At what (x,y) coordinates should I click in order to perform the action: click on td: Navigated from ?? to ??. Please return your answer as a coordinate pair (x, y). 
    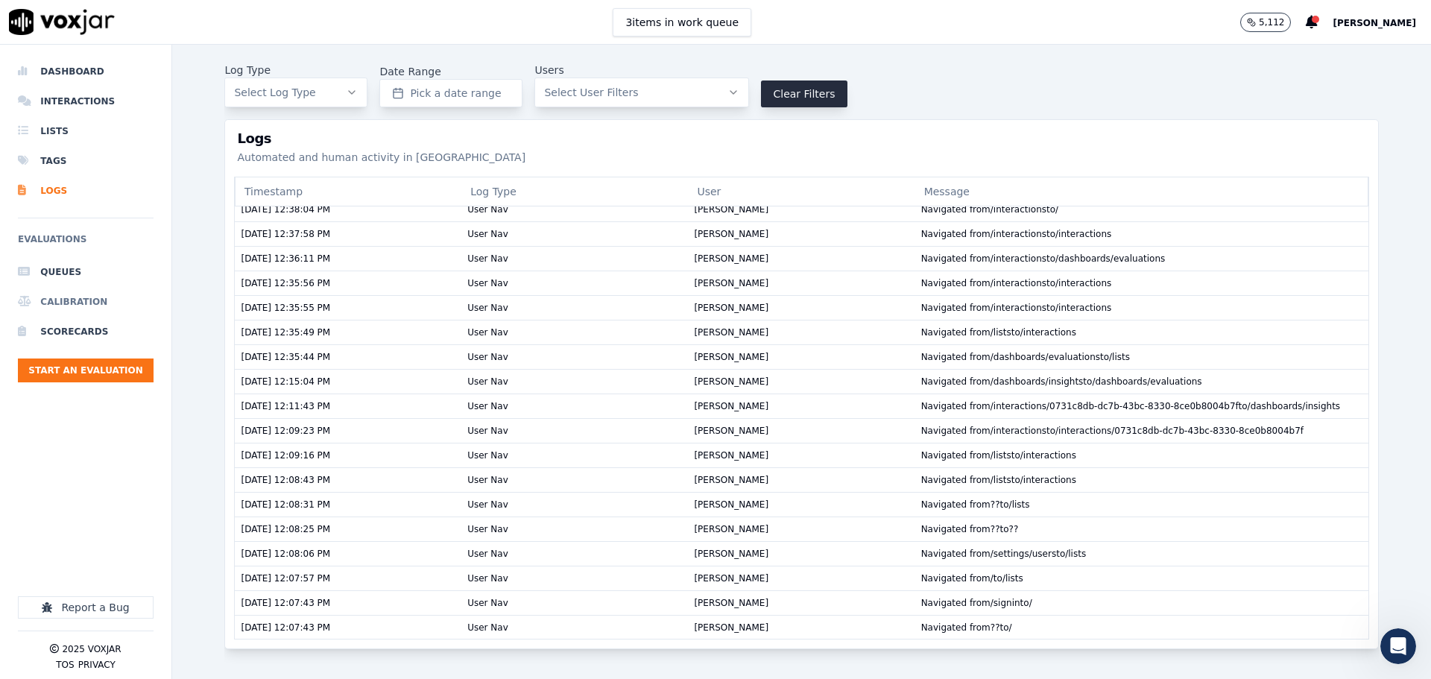
    Looking at the image, I should click on (1142, 529).